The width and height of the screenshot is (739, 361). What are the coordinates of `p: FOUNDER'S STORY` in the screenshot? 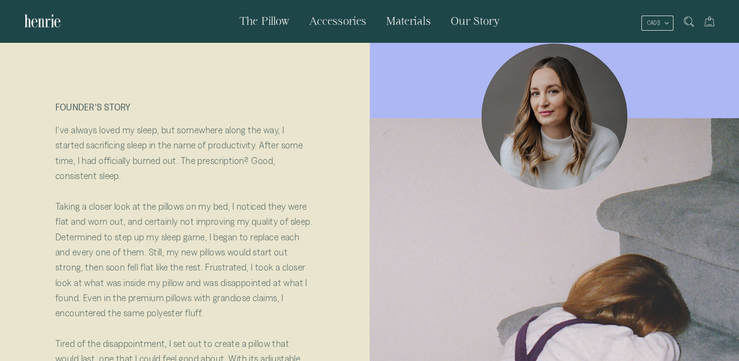 It's located at (185, 106).